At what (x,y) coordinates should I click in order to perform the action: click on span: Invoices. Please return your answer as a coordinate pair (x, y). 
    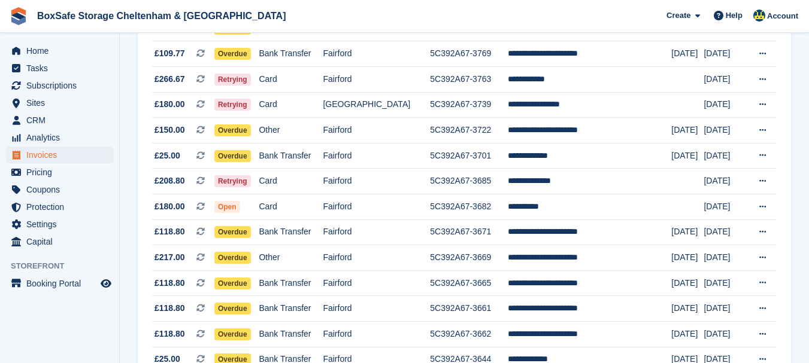
    Looking at the image, I should click on (62, 155).